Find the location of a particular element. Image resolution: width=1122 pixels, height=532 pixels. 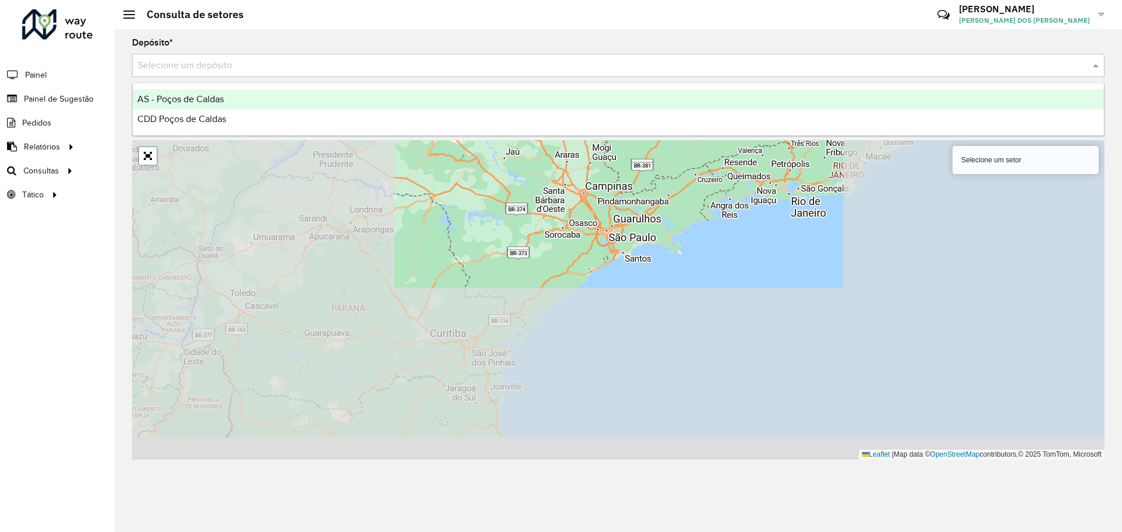

h2: Consulta de setores is located at coordinates (189, 15).